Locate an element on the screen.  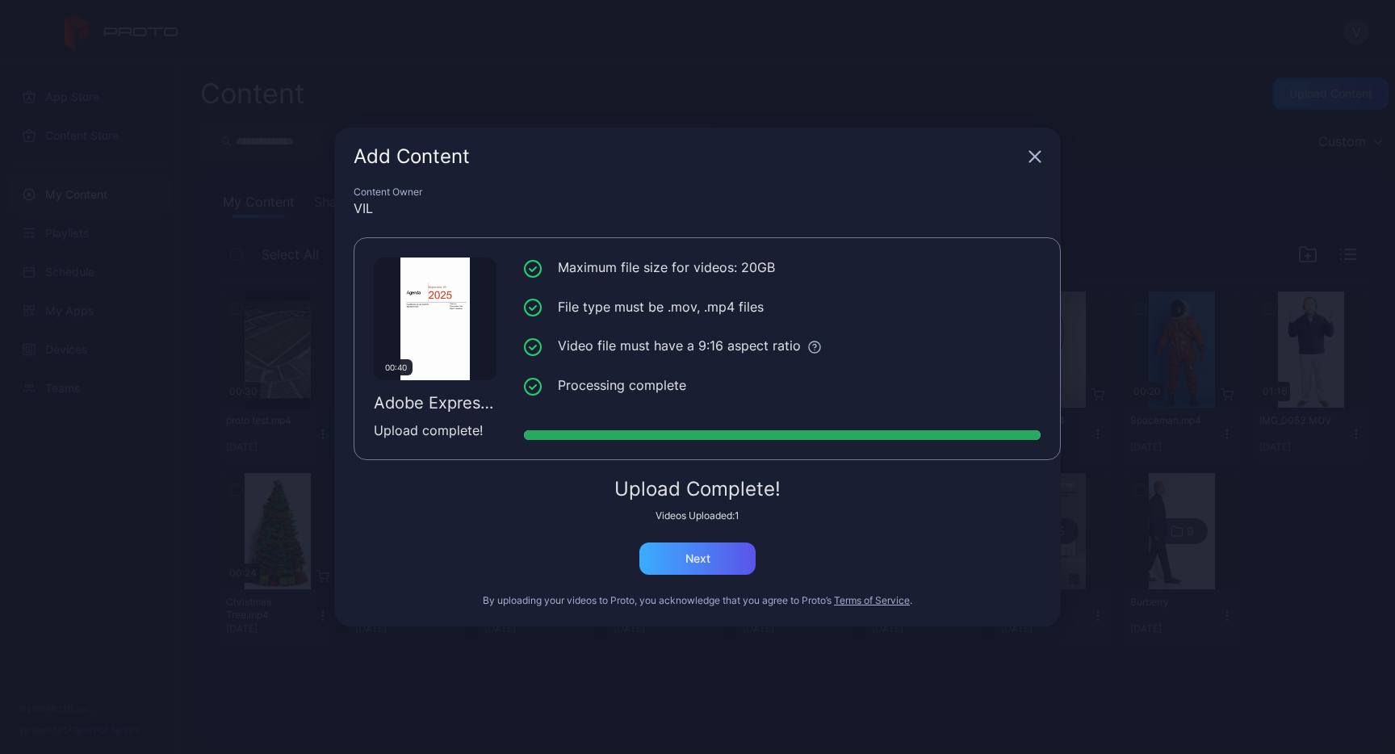
div: Add Content is located at coordinates (688, 157).